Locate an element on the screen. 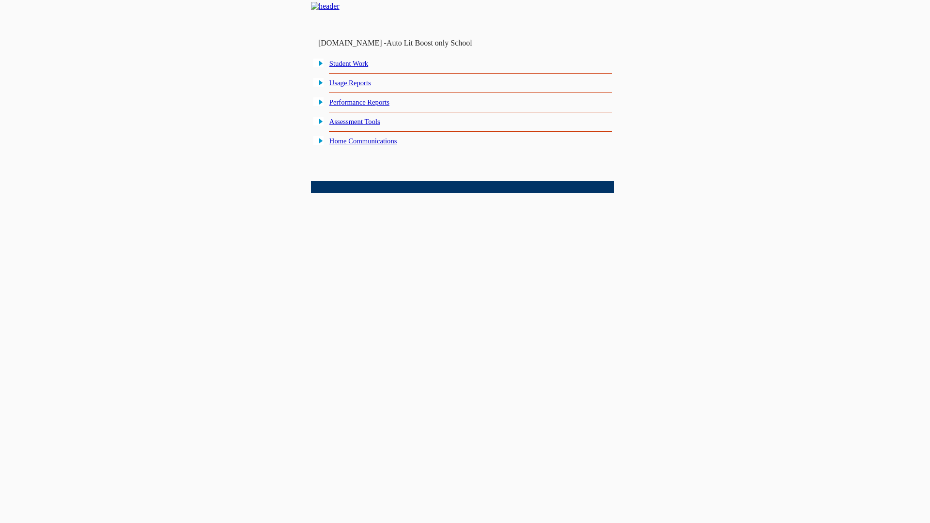 The width and height of the screenshot is (930, 523). a: Student Work is located at coordinates (349, 63).